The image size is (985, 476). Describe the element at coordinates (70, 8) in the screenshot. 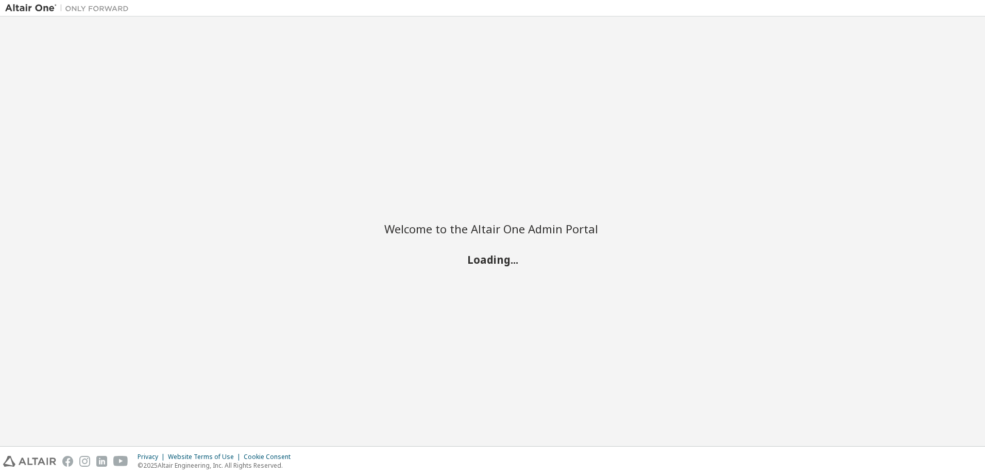

I see `img: Altair One` at that location.